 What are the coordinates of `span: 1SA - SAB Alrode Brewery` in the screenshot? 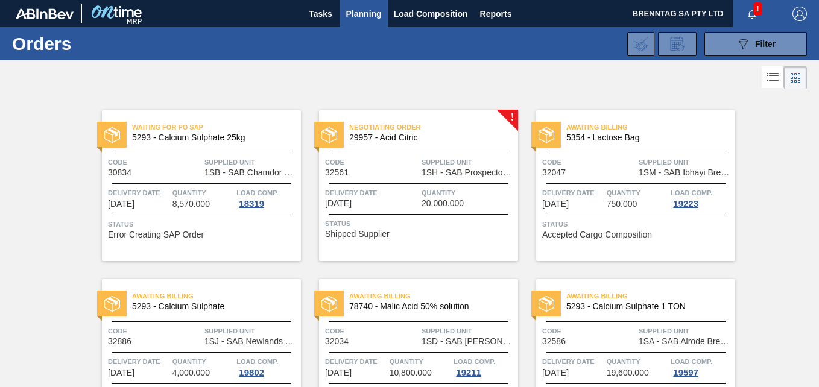 It's located at (685, 341).